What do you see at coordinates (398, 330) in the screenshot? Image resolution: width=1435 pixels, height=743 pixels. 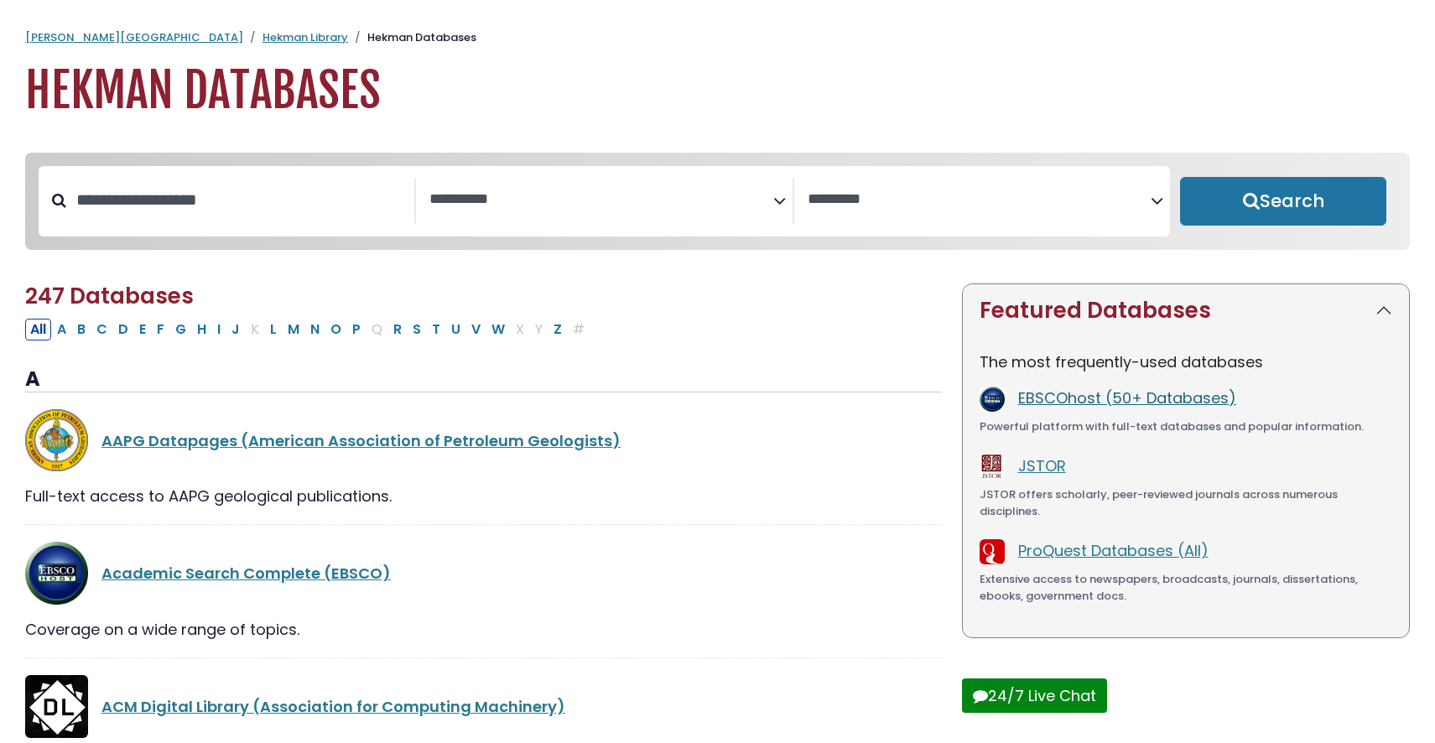 I see `button: Filter Results R` at bounding box center [398, 330].